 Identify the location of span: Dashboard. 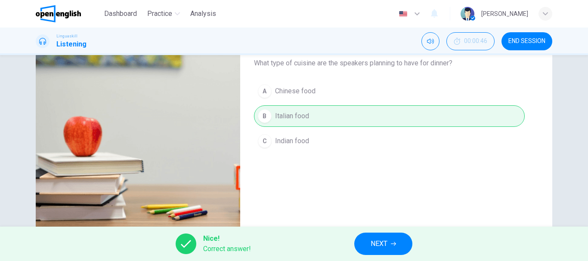
(121, 14).